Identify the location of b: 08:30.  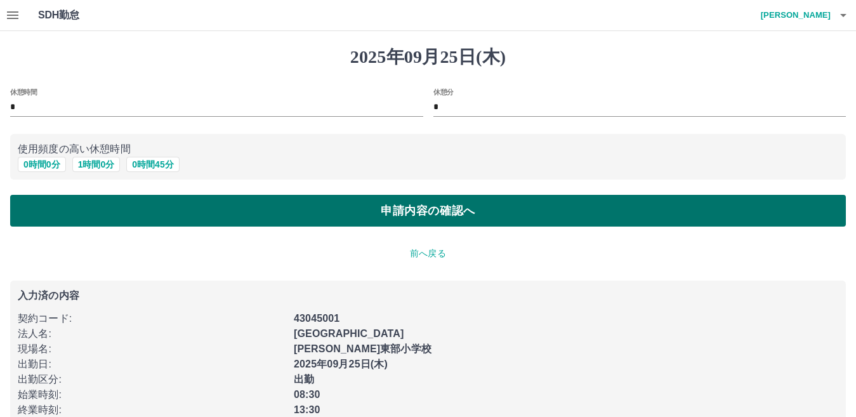
(307, 394).